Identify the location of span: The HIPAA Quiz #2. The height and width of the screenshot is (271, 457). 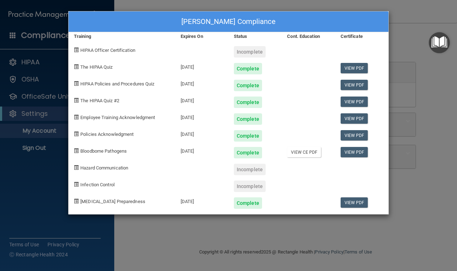
(100, 100).